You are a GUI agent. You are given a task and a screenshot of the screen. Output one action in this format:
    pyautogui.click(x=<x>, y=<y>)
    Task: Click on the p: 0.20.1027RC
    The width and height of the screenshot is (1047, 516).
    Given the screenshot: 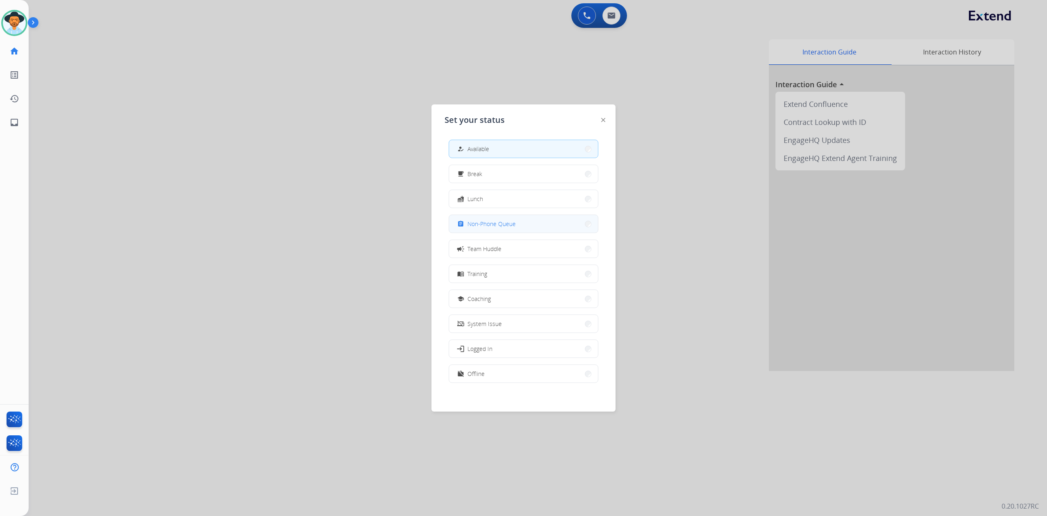 What is the action you would take?
    pyautogui.click(x=1020, y=506)
    